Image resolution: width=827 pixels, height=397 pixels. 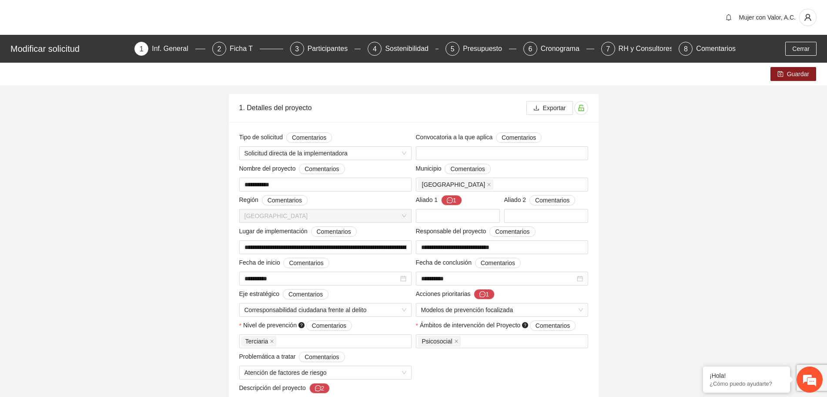 What do you see at coordinates (306, 263) in the screenshot?
I see `button: Fecha de inicio` at bounding box center [306, 263].